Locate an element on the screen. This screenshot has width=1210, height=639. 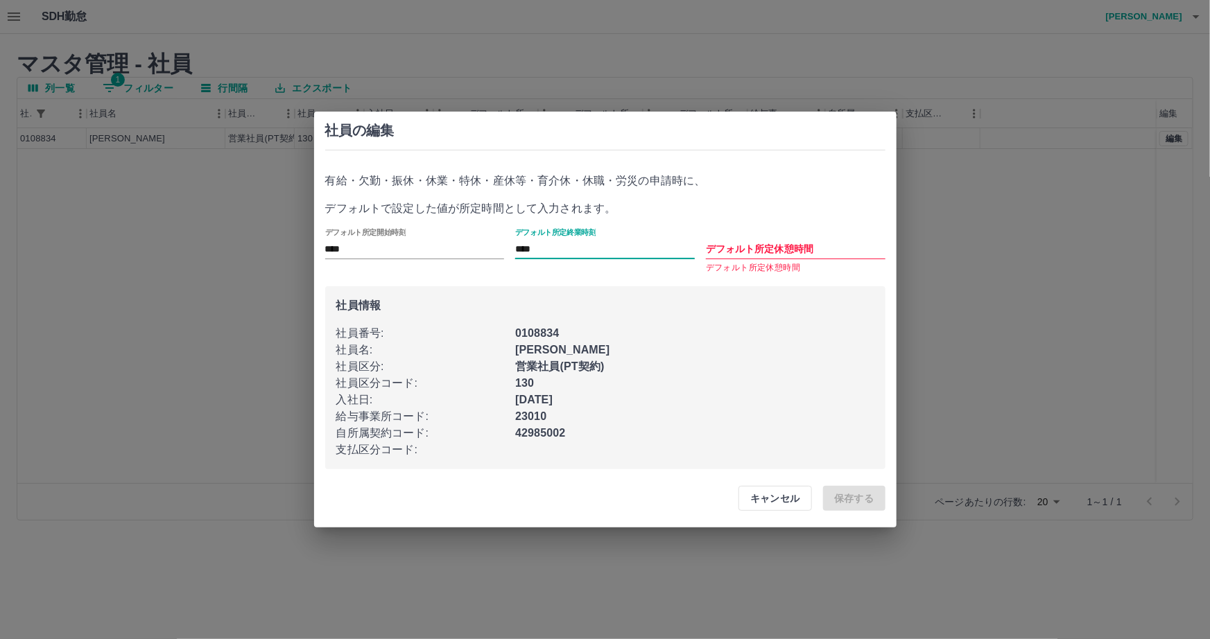
label: デフォルト所定終業時刻 is located at coordinates (556, 232).